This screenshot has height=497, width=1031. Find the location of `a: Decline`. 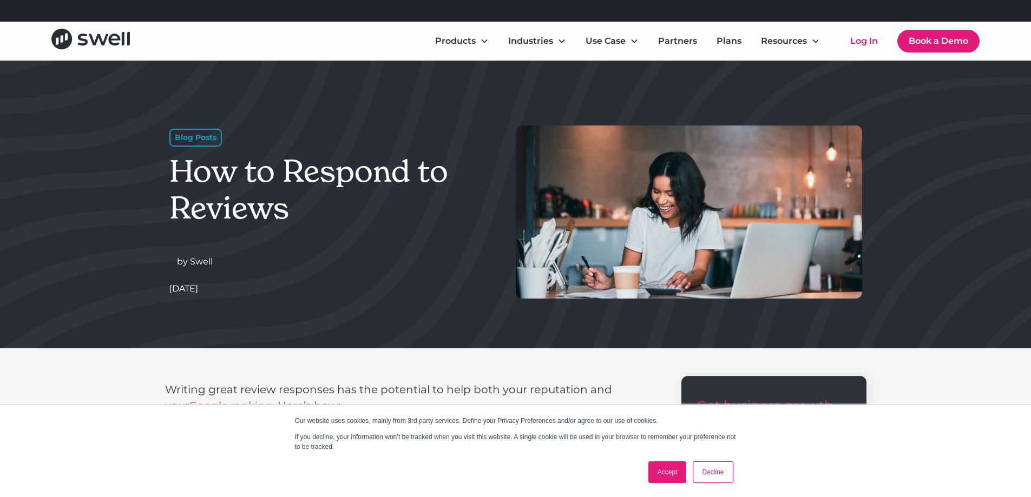

a: Decline is located at coordinates (713, 473).